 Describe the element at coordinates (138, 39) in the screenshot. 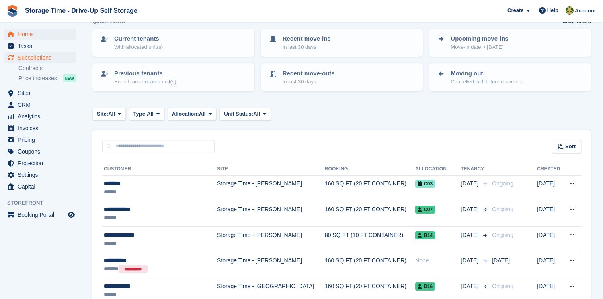

I see `p: Current tenants` at that location.